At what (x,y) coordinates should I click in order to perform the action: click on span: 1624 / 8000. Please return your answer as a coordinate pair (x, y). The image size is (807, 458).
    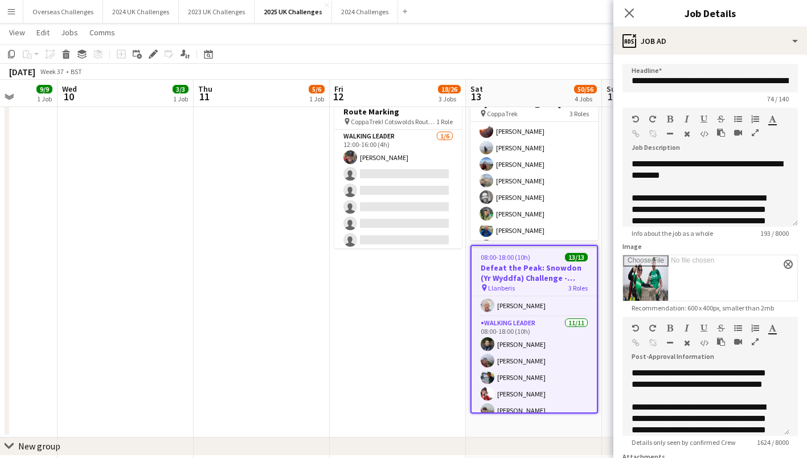
    Looking at the image, I should click on (773, 442).